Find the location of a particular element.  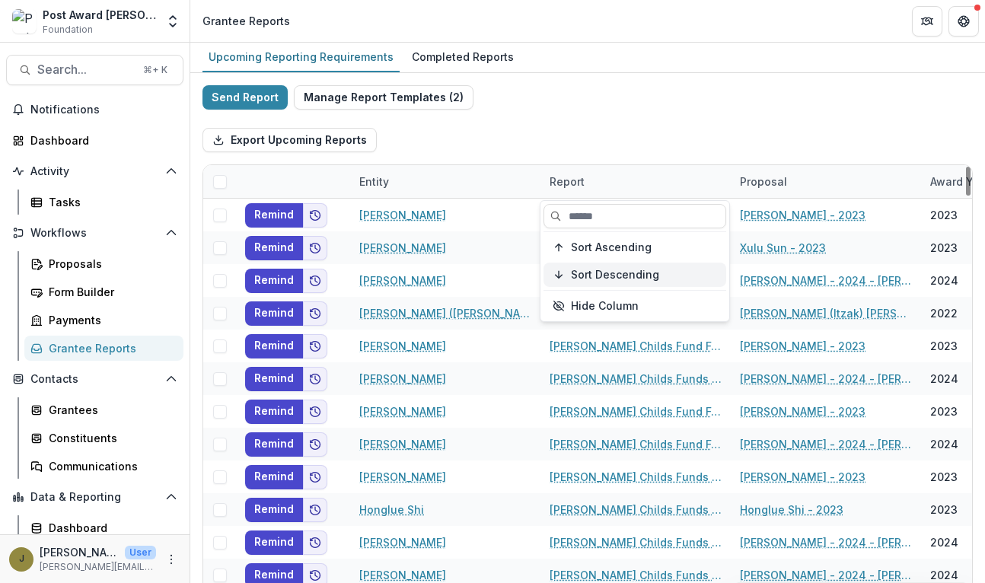

img: Post Award Jane Coffin Childs Memorial Fund is located at coordinates (24, 21).